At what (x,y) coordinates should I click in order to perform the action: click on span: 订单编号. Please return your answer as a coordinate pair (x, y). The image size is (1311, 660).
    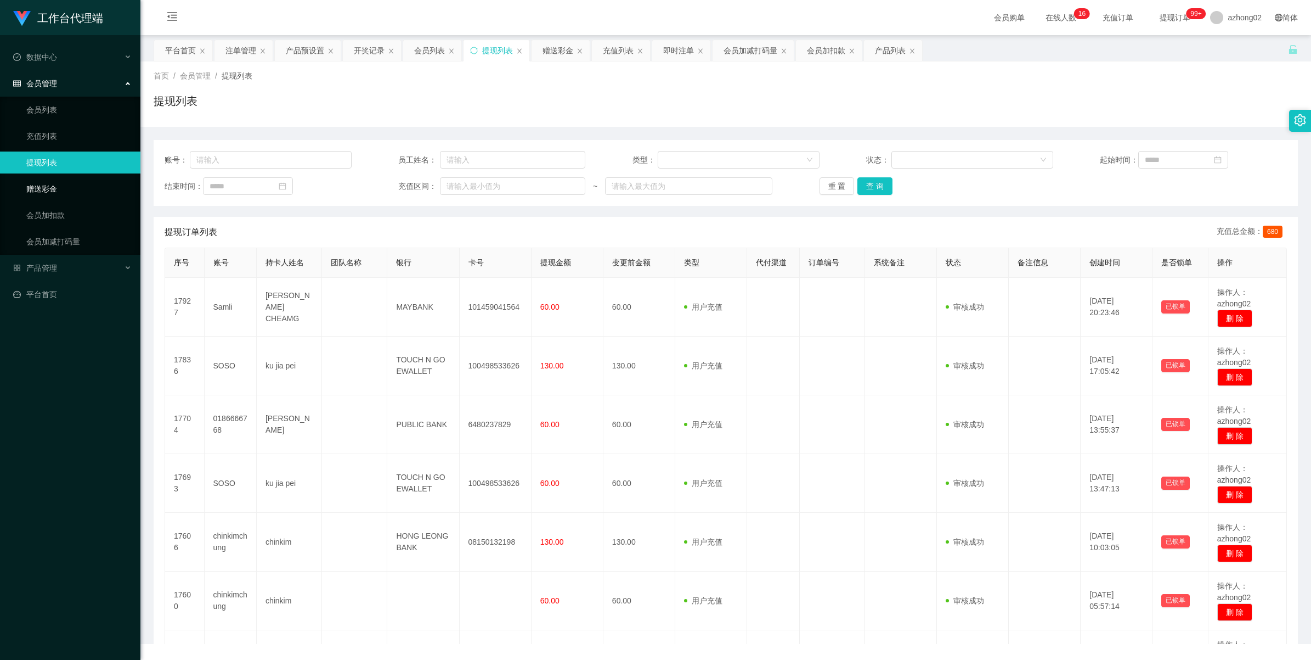
    Looking at the image, I should click on (824, 262).